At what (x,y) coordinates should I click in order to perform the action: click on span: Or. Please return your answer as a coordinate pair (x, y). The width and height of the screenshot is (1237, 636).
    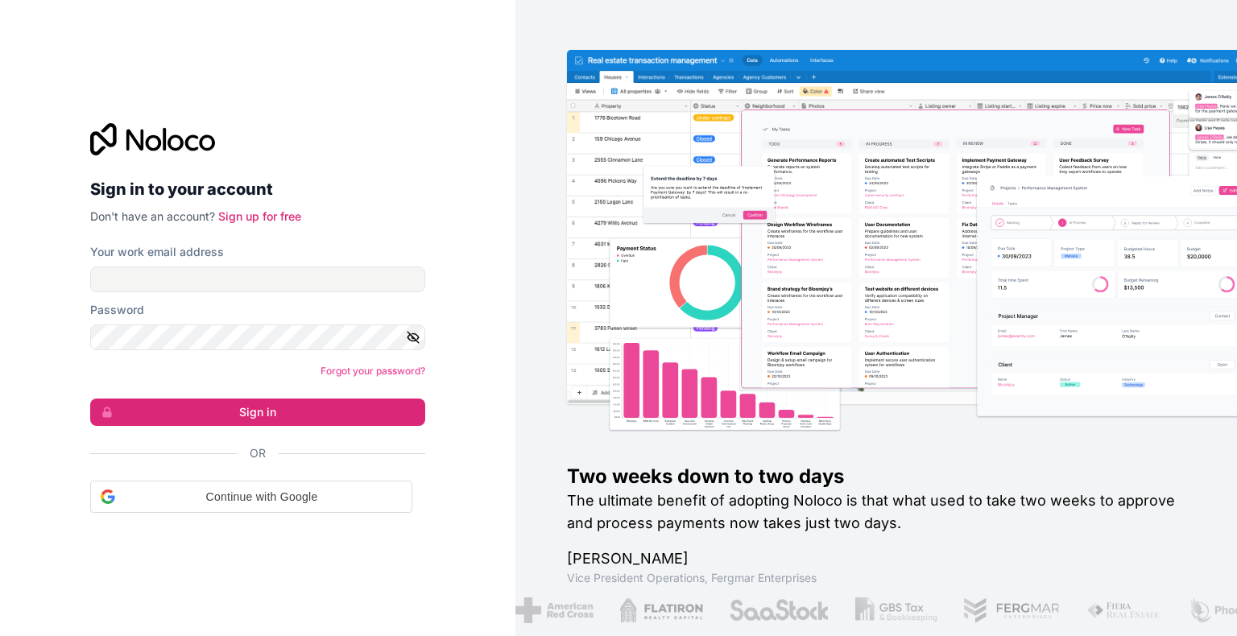
    Looking at the image, I should click on (258, 453).